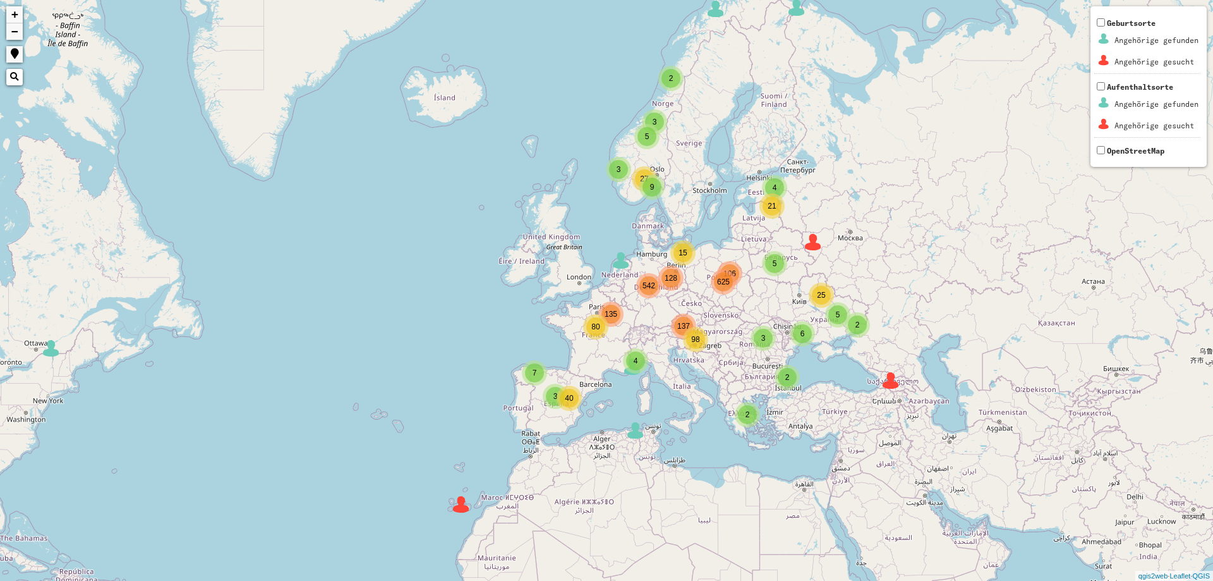  What do you see at coordinates (1104, 39) in the screenshot?
I see `img: Geburtsorte_2_Angeh%C3%B6rigegefunden0.png` at bounding box center [1104, 39].